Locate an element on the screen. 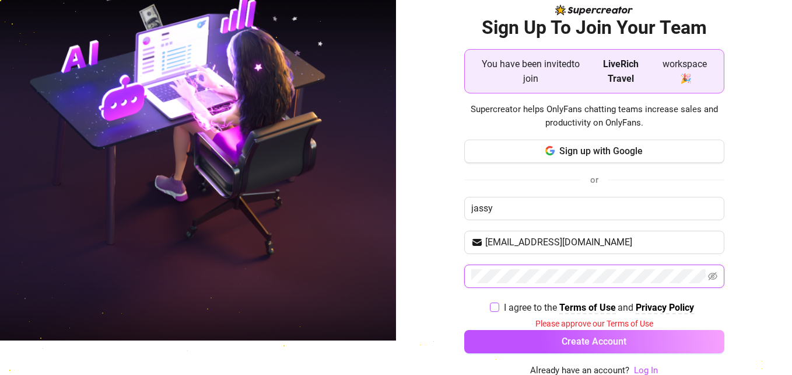 The width and height of the screenshot is (792, 375). img: logo-BBDzfeDw.svg is located at coordinates (594, 10).